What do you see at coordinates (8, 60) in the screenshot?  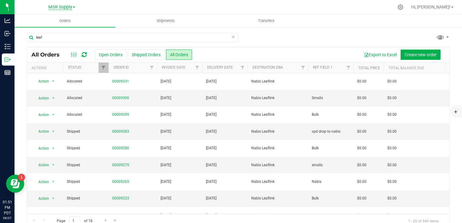 I see `inline-svg: Outbound` at bounding box center [8, 60].